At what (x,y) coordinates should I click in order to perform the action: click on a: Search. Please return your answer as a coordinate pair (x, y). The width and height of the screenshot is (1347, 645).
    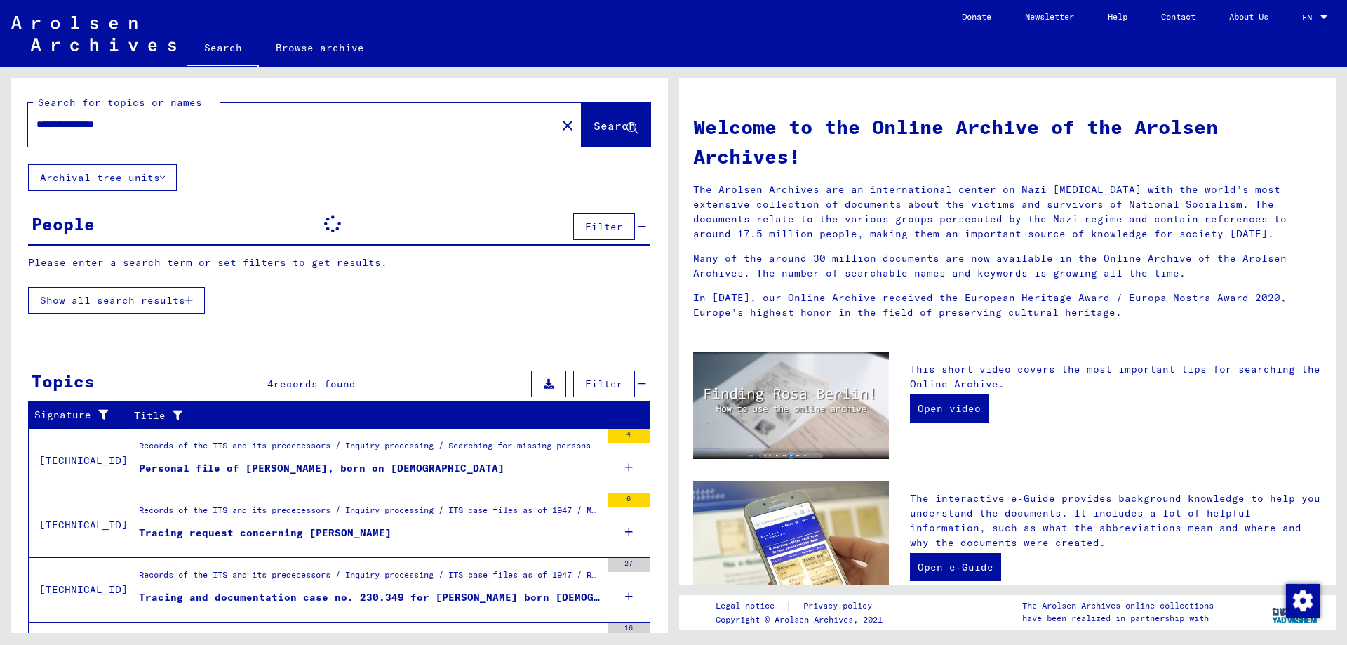
    Looking at the image, I should click on (223, 49).